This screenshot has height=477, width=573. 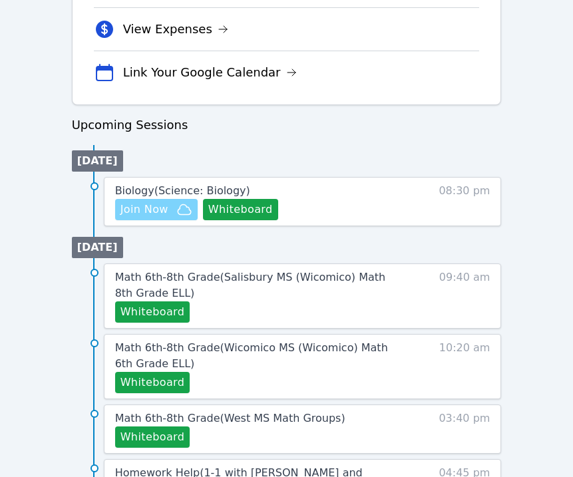 I want to click on span: 10:20 am, so click(x=465, y=367).